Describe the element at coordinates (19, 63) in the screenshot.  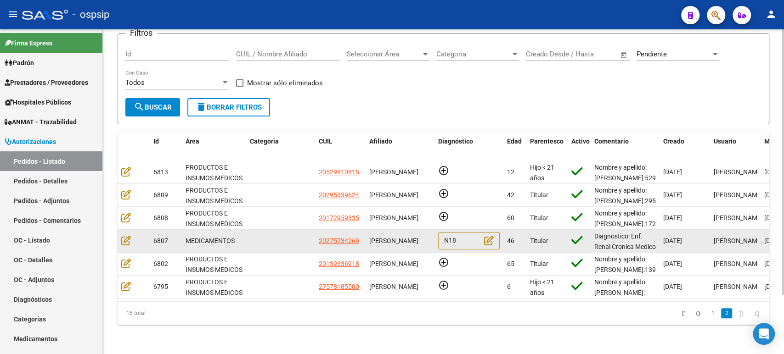
I see `span: Padrón` at that location.